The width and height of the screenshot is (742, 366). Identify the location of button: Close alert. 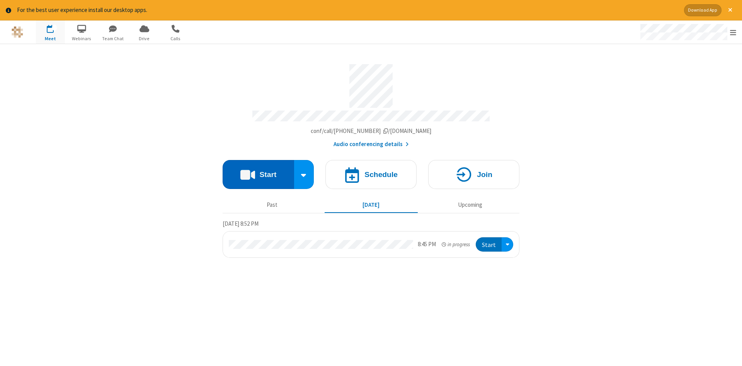
(730, 10).